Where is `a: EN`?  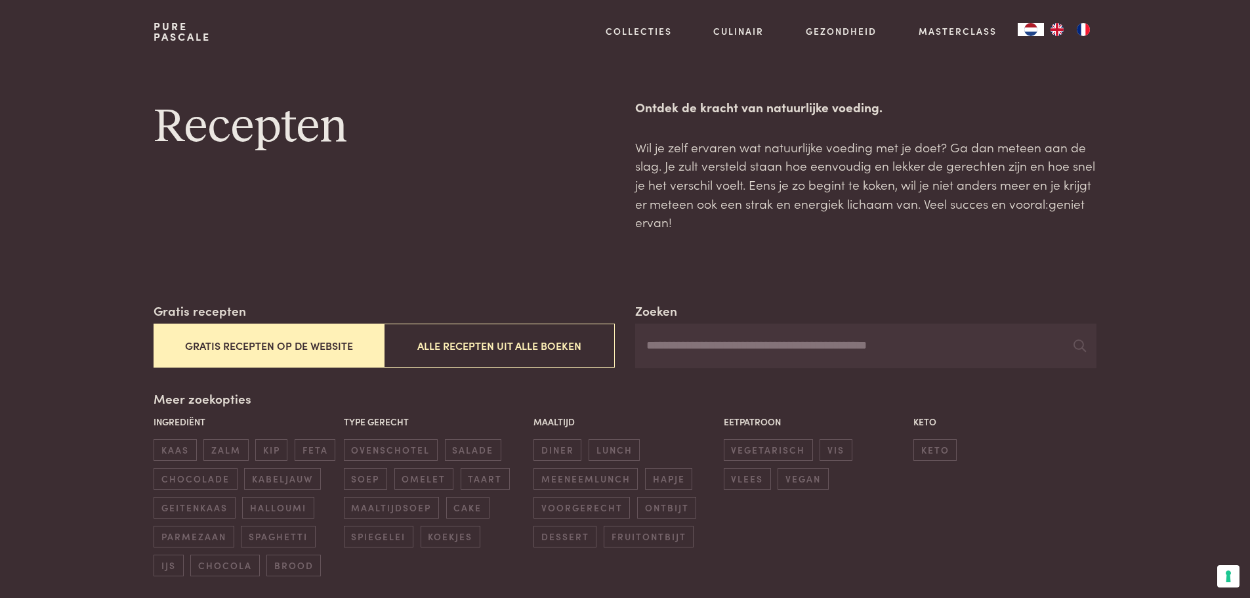 a: EN is located at coordinates (1057, 30).